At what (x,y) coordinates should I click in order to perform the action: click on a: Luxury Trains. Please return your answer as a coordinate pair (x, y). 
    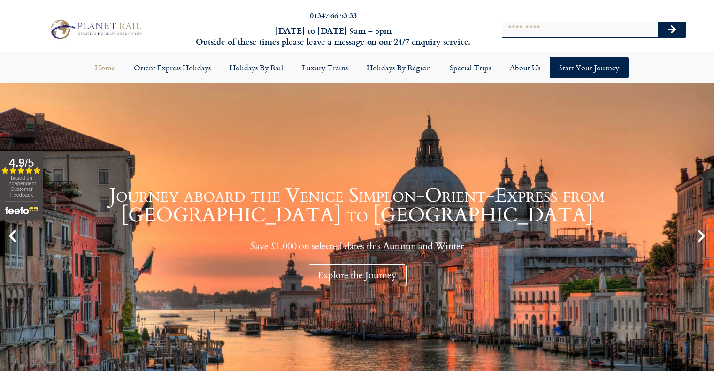
    Looking at the image, I should click on (325, 68).